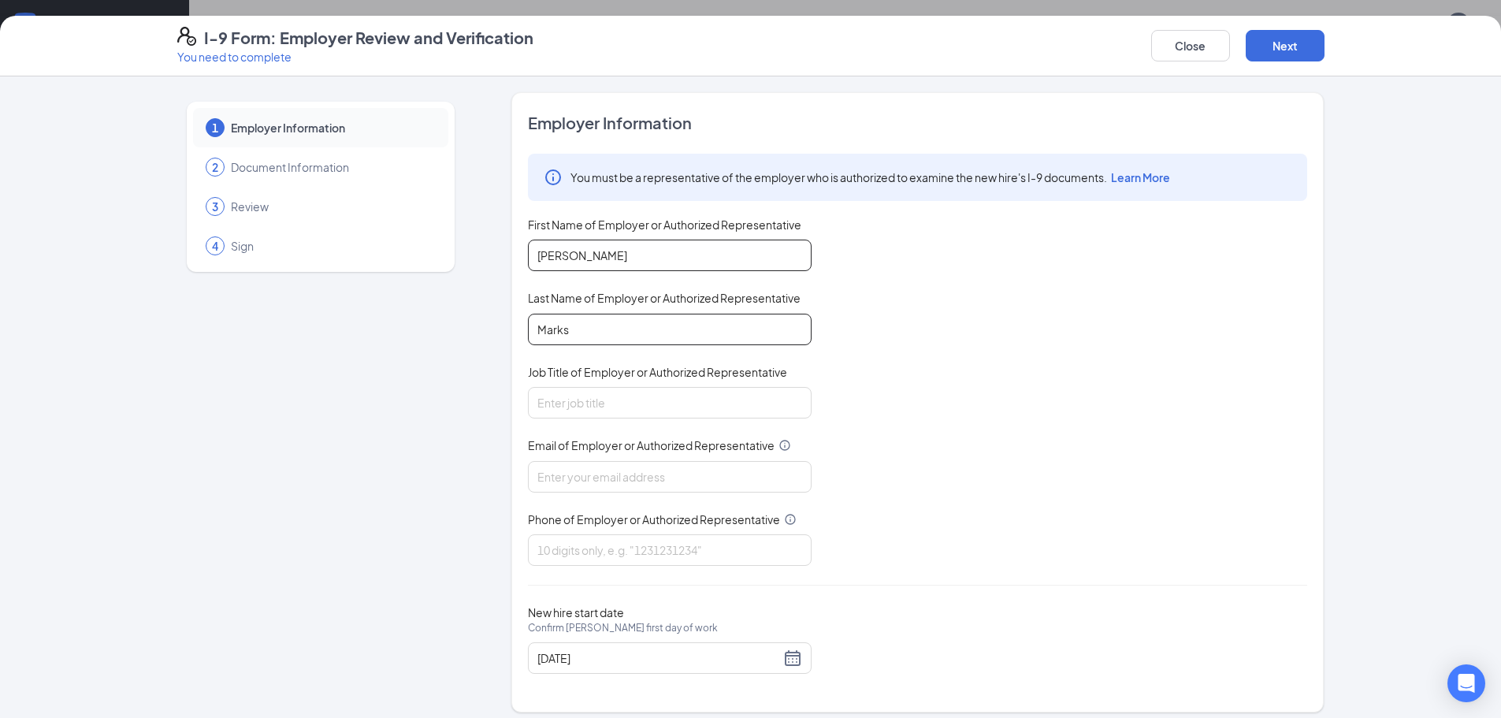 The image size is (1501, 718). I want to click on input: 09/15/2025, so click(659, 658).